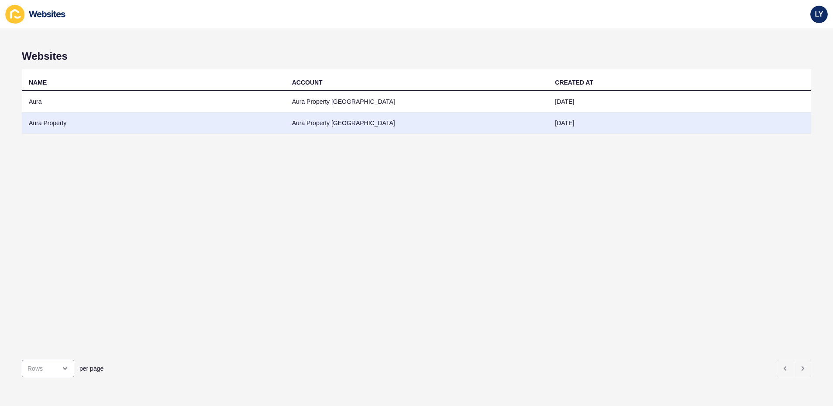 The height and width of the screenshot is (406, 833). Describe the element at coordinates (416, 56) in the screenshot. I see `h1: Websites` at that location.